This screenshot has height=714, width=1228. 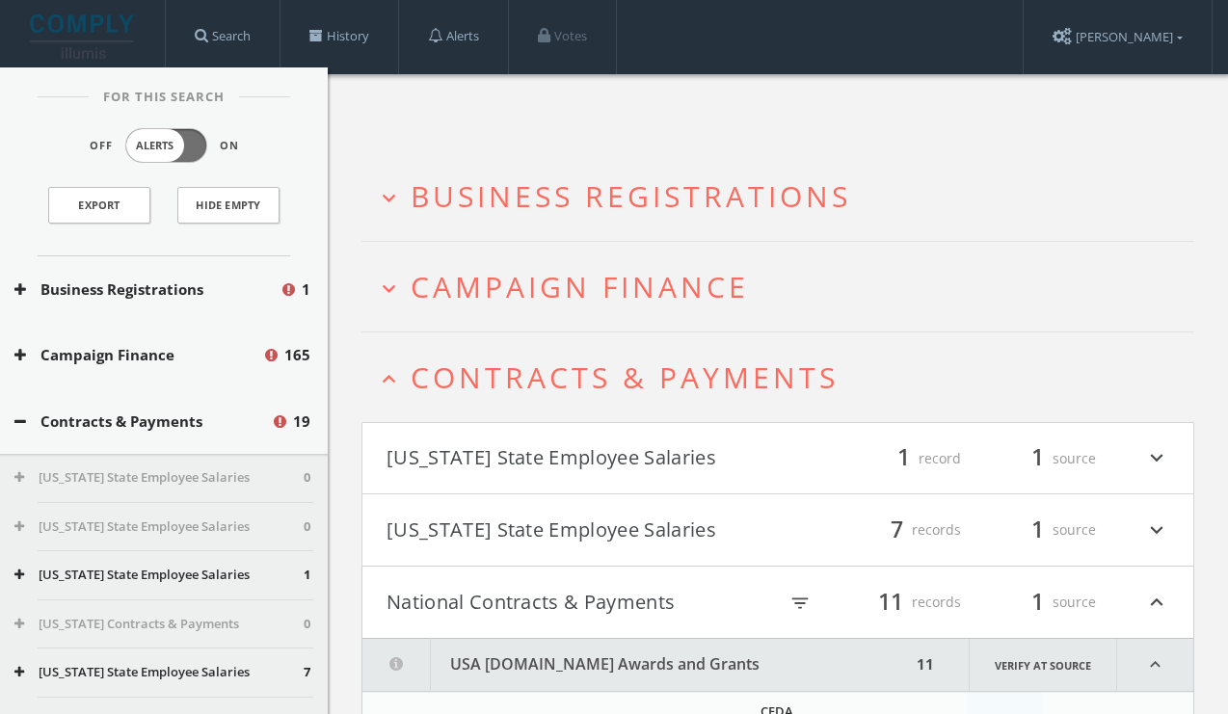 What do you see at coordinates (138, 355) in the screenshot?
I see `button: Campaign Finance` at bounding box center [138, 355].